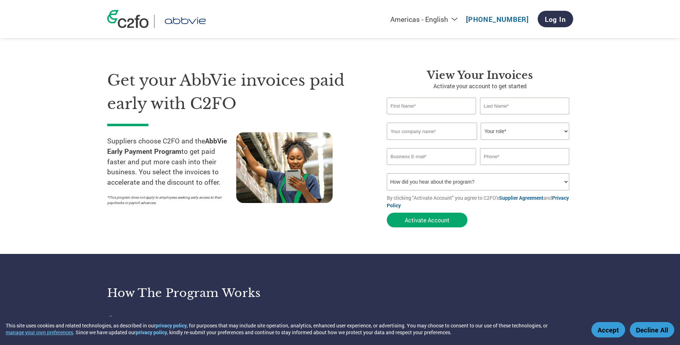  What do you see at coordinates (236, 92) in the screenshot?
I see `h1: Get your AbbVie invoices paid early with C2FO` at bounding box center [236, 92].